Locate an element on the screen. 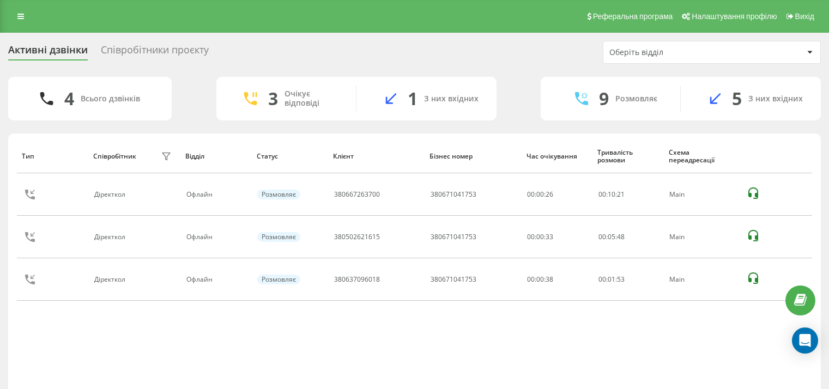  div: 3 is located at coordinates (273, 99).